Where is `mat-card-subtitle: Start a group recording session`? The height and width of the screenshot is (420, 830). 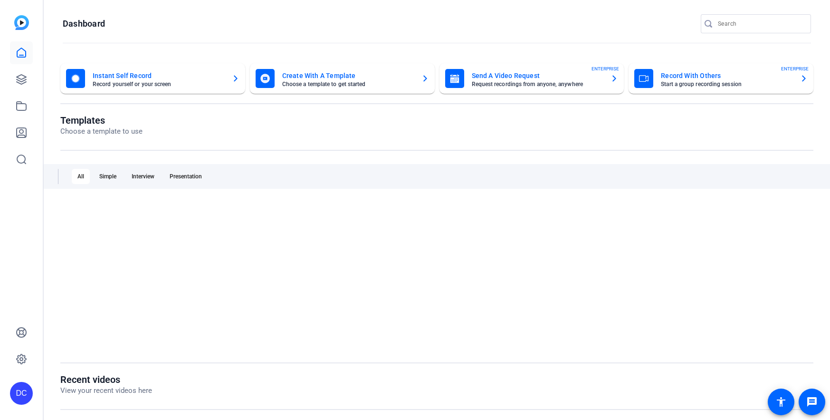
mat-card-subtitle: Start a group recording session is located at coordinates (727, 84).